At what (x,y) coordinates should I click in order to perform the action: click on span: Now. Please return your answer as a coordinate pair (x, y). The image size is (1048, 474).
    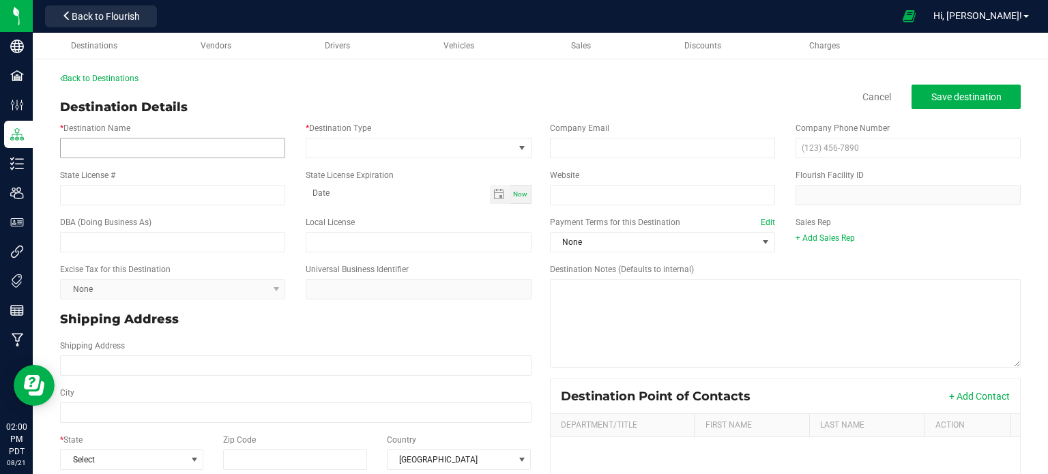
    Looking at the image, I should click on (520, 194).